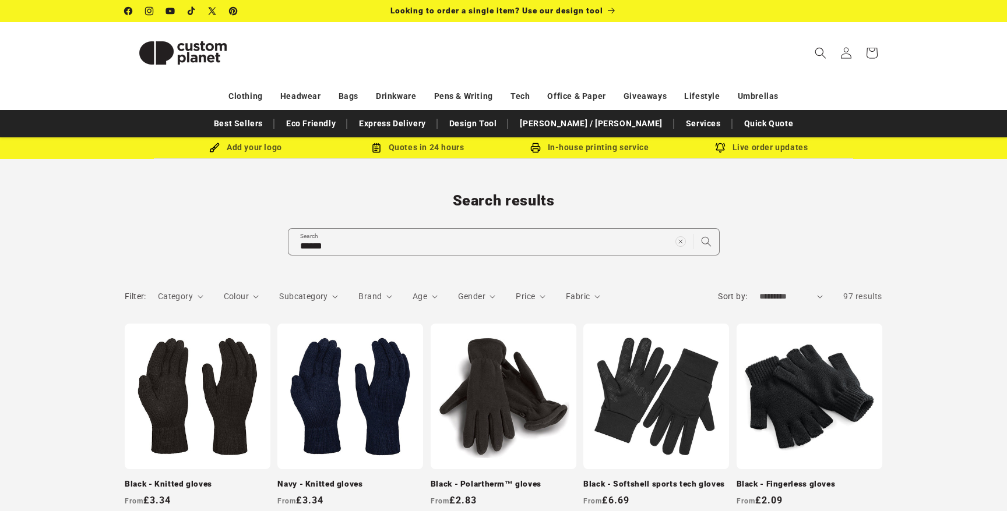  I want to click on span: Subcategory, so click(303, 296).